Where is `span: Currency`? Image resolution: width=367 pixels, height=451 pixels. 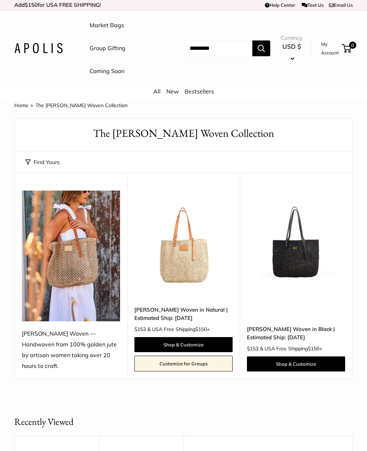 span: Currency is located at coordinates (291, 38).